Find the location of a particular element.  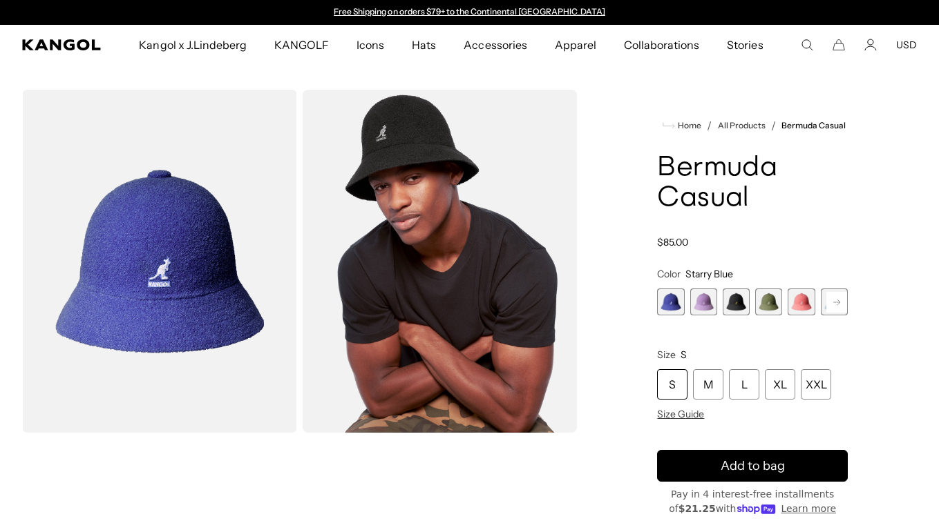

button: USD is located at coordinates (906, 45).